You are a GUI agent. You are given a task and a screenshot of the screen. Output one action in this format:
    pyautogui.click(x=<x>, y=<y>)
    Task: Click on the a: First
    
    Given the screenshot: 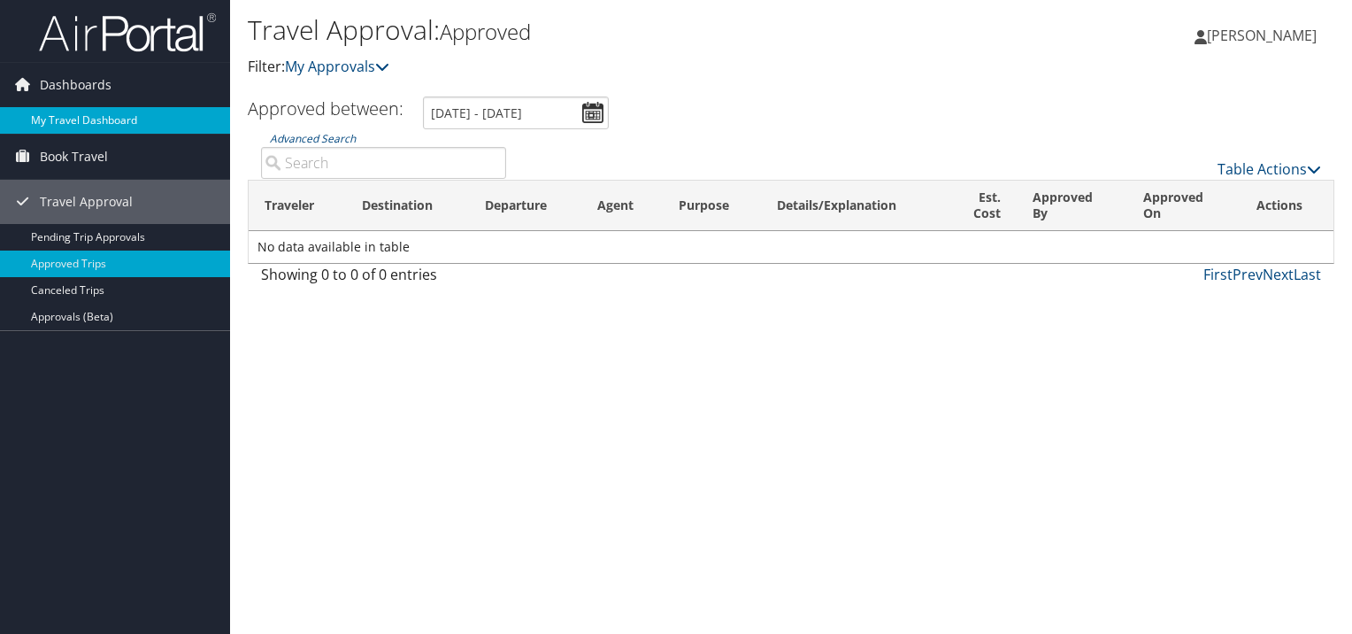 What is the action you would take?
    pyautogui.click(x=1218, y=274)
    